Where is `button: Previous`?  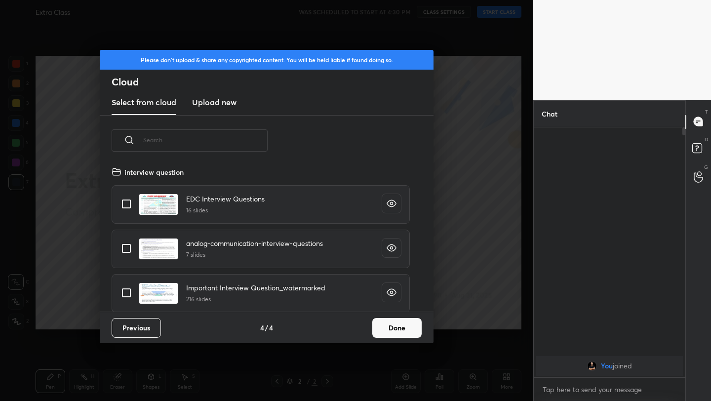
button: Previous is located at coordinates (136, 328).